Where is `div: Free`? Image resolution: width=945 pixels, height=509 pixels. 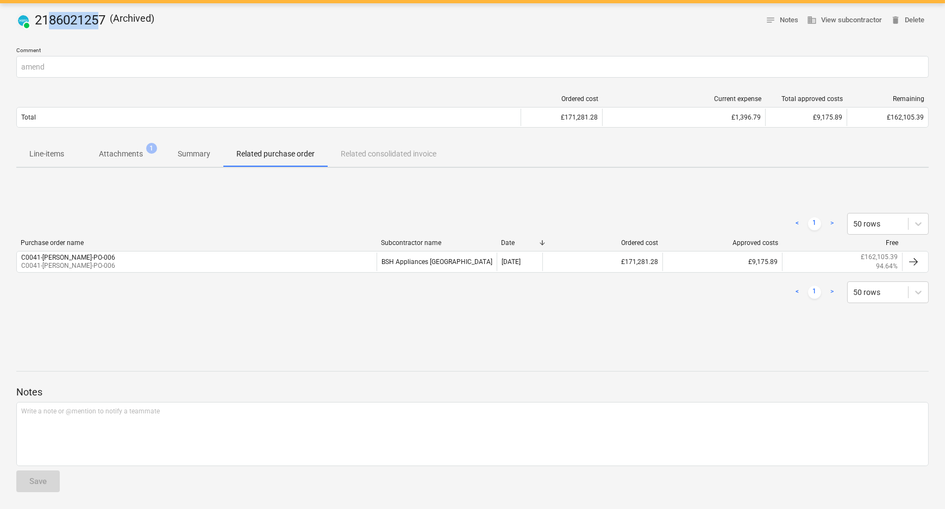 div: Free is located at coordinates (842, 243).